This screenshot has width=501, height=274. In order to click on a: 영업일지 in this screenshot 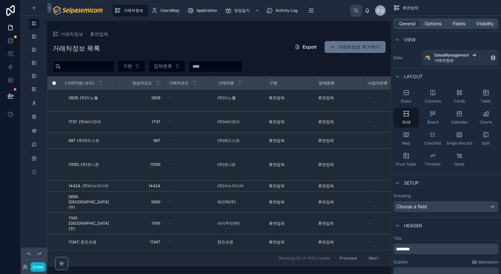, I will do `click(243, 11)`.